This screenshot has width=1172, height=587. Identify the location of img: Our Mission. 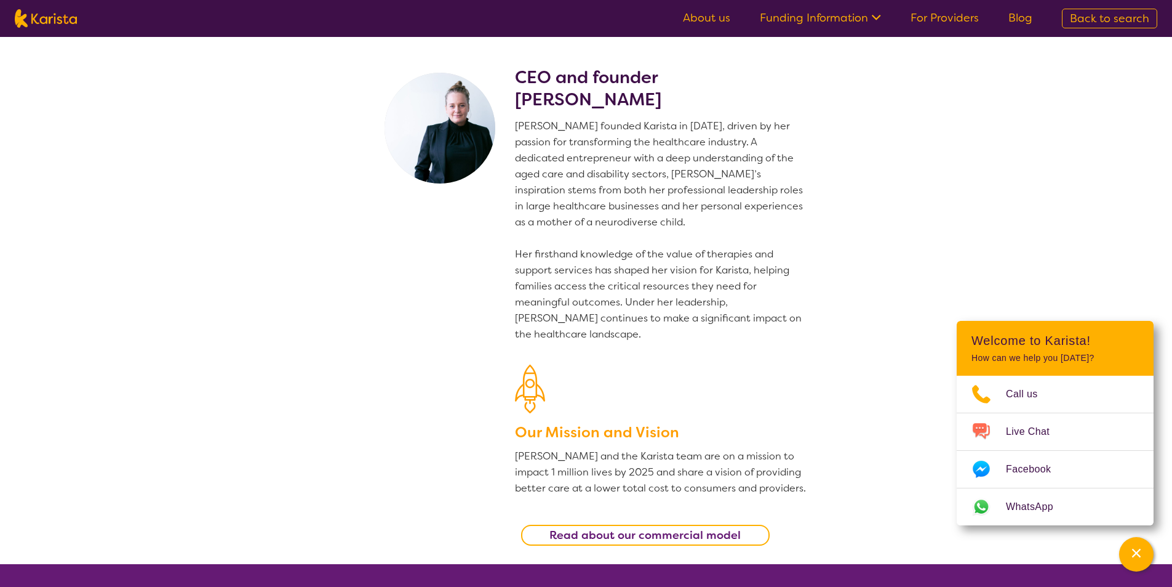
(530, 388).